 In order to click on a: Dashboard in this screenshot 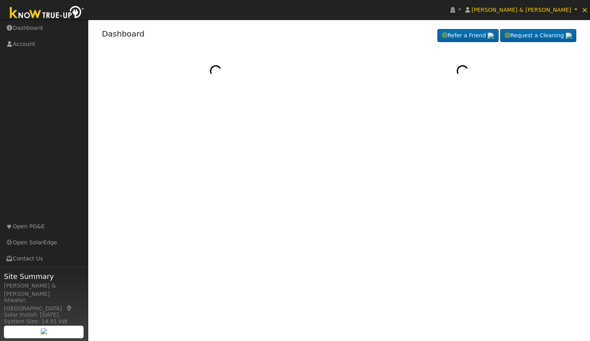, I will do `click(123, 34)`.